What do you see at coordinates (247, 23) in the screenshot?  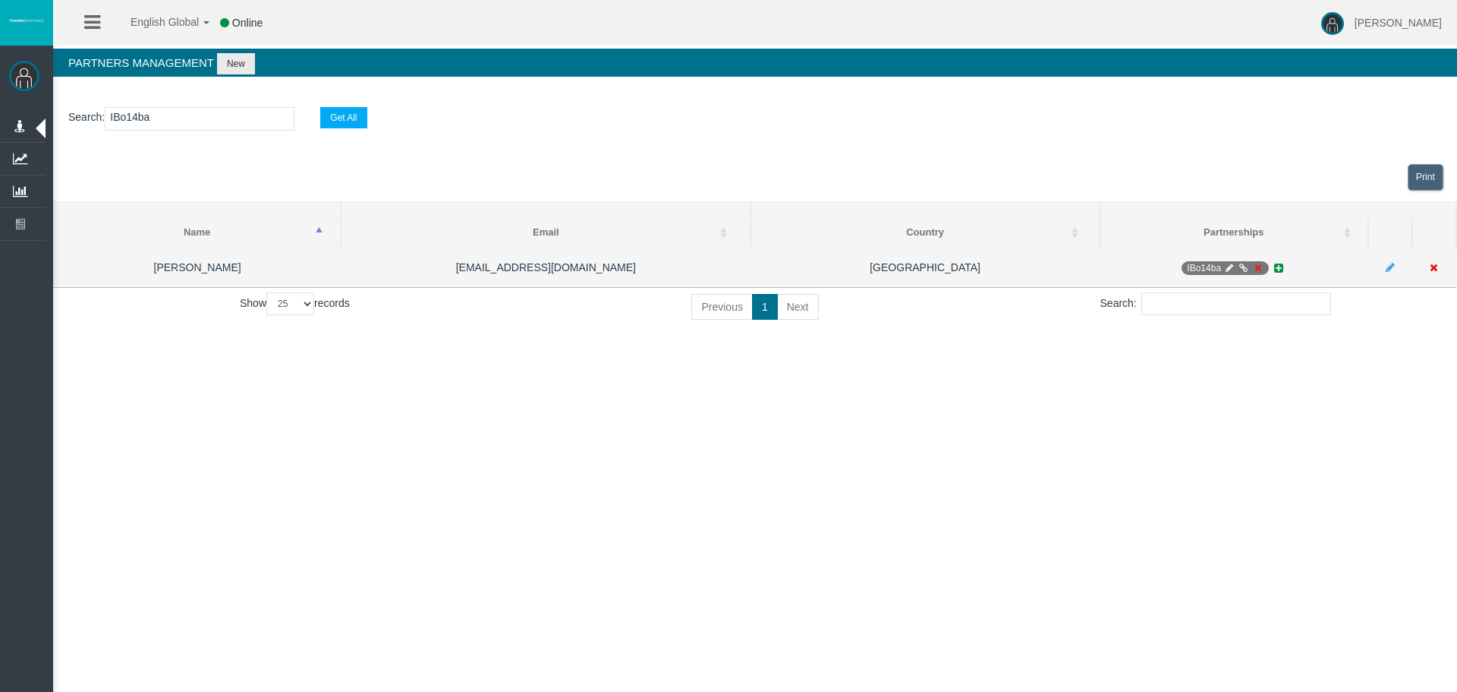 I see `span: Online` at bounding box center [247, 23].